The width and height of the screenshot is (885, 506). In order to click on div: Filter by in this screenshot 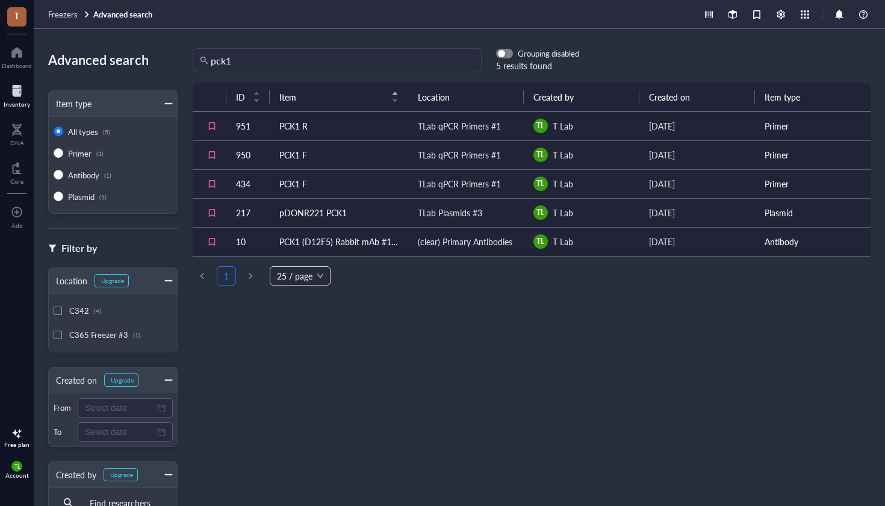, I will do `click(79, 248)`.